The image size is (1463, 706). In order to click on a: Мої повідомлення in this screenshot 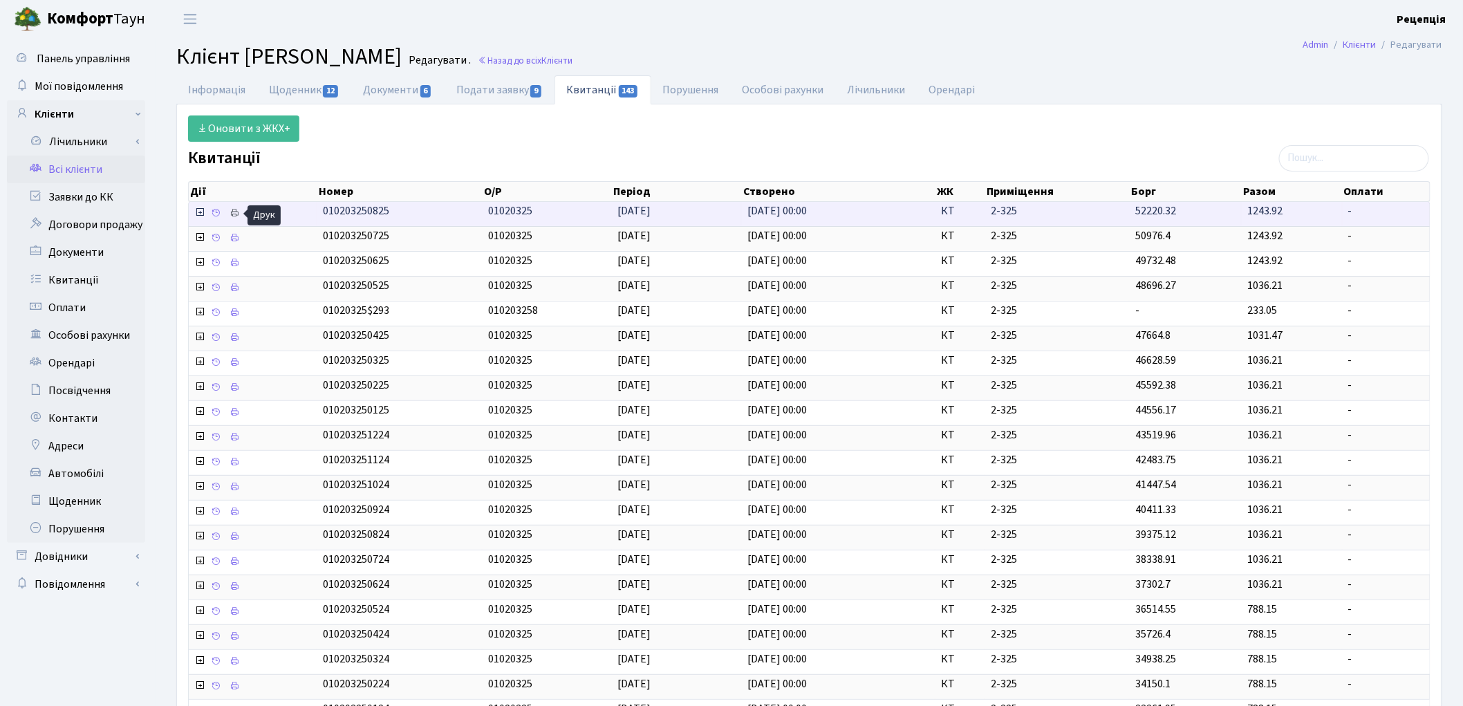, I will do `click(76, 86)`.